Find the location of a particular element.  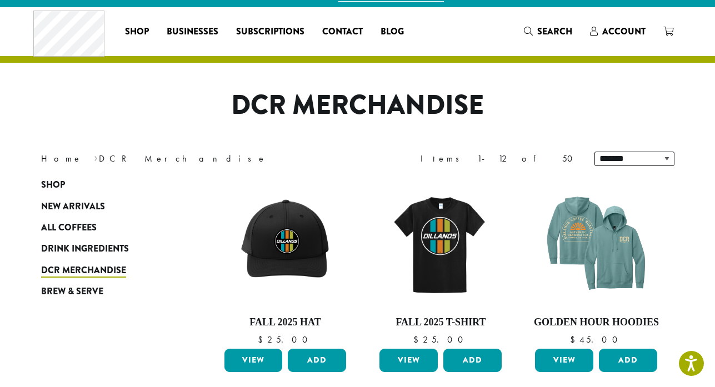

a: Home is located at coordinates (62, 158).